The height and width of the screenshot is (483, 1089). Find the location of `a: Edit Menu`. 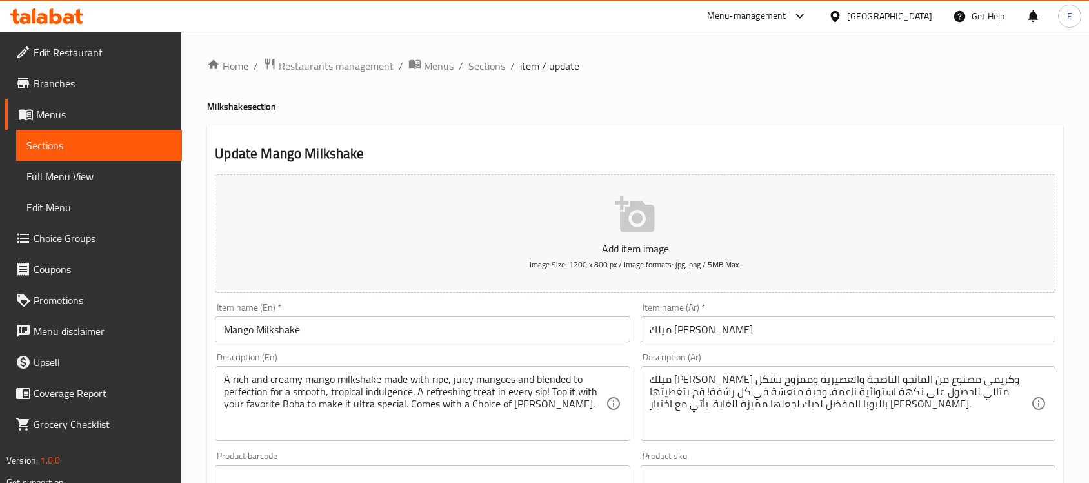

a: Edit Menu is located at coordinates (99, 207).